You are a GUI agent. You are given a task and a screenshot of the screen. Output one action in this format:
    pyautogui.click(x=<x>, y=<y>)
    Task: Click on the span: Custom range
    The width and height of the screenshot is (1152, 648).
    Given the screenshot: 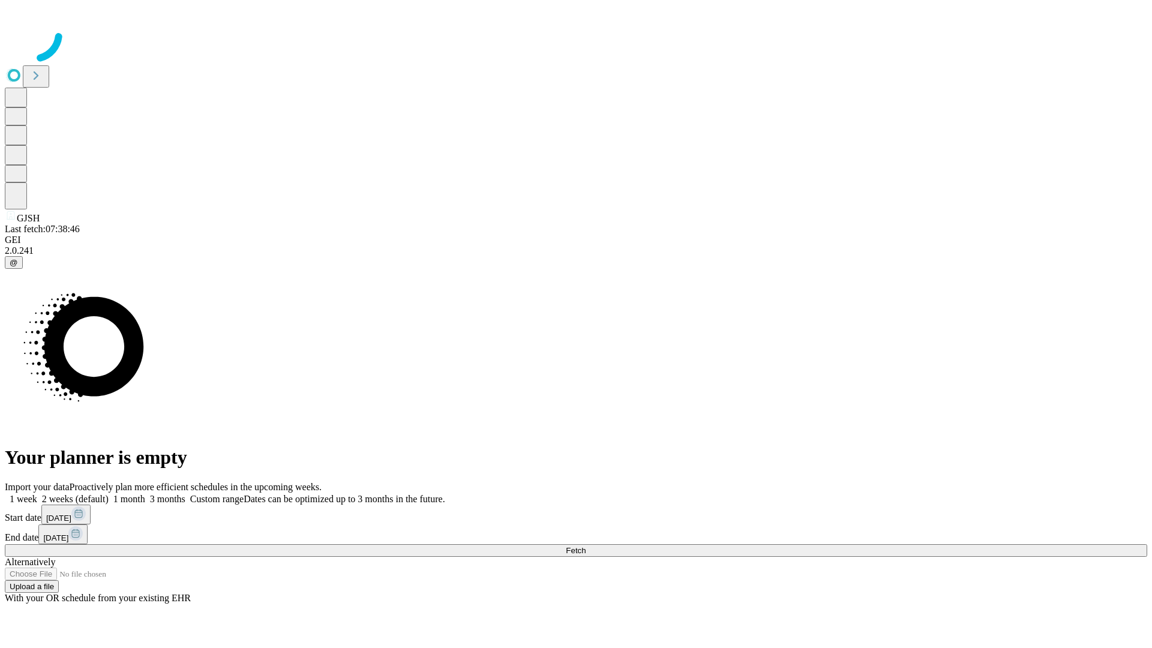 What is the action you would take?
    pyautogui.click(x=217, y=499)
    